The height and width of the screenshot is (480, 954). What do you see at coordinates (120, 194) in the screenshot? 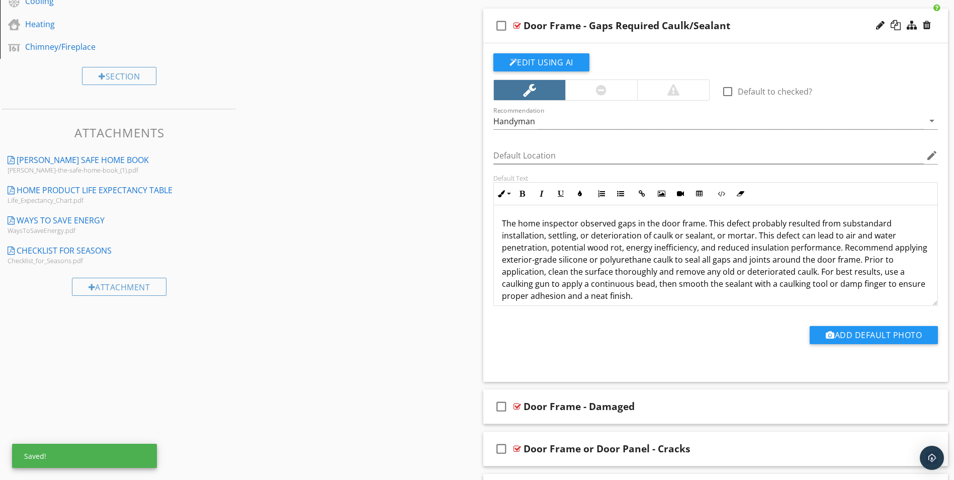
I see `a: Home Product Life Expectancy Table Life_Expectancy_Chart.pdf` at bounding box center [120, 194].